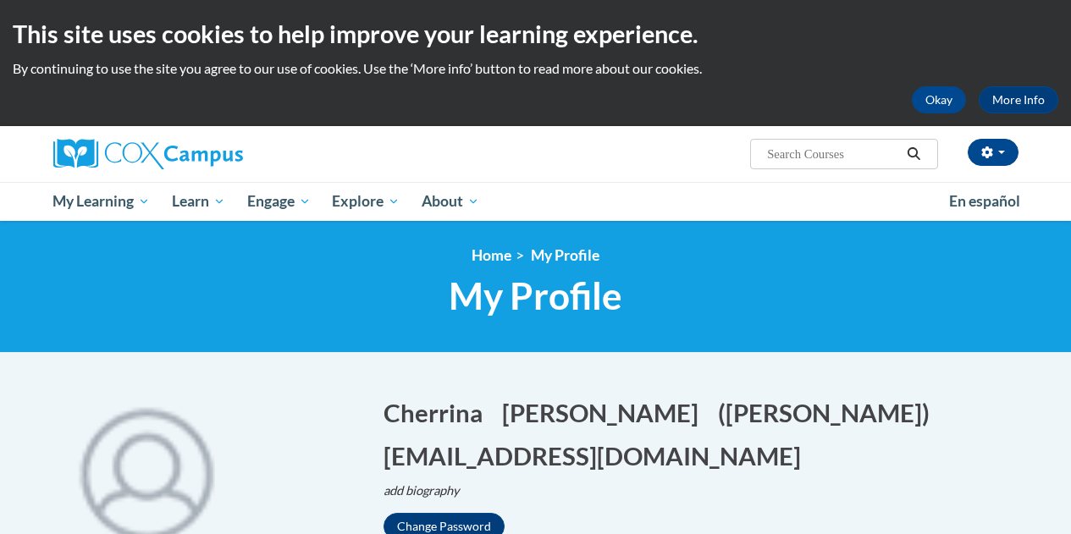 Image resolution: width=1071 pixels, height=534 pixels. Describe the element at coordinates (450, 201) in the screenshot. I see `span: About` at that location.